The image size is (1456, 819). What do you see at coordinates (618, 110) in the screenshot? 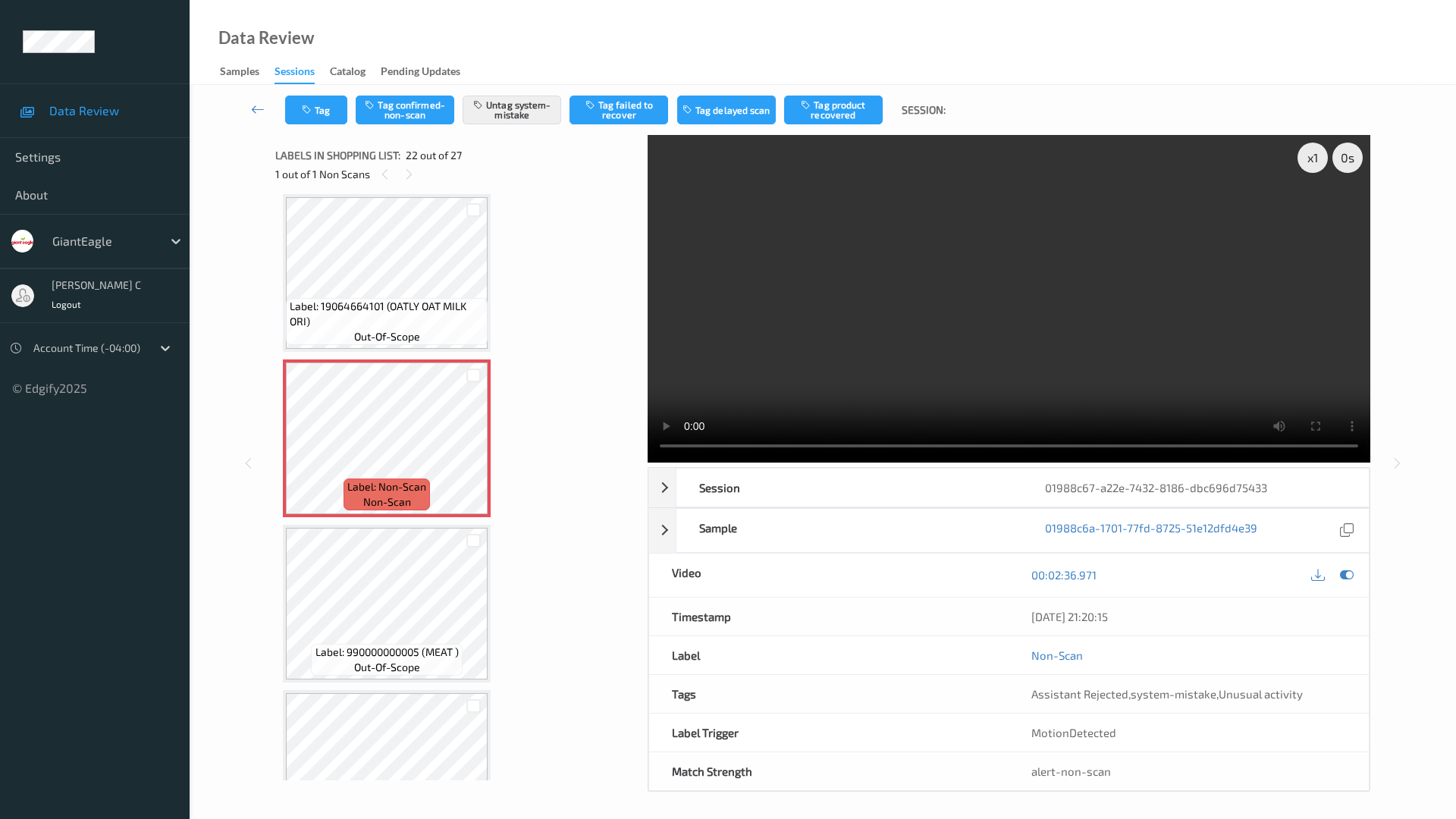
I see `button: Tag failed to recover` at bounding box center [618, 110].